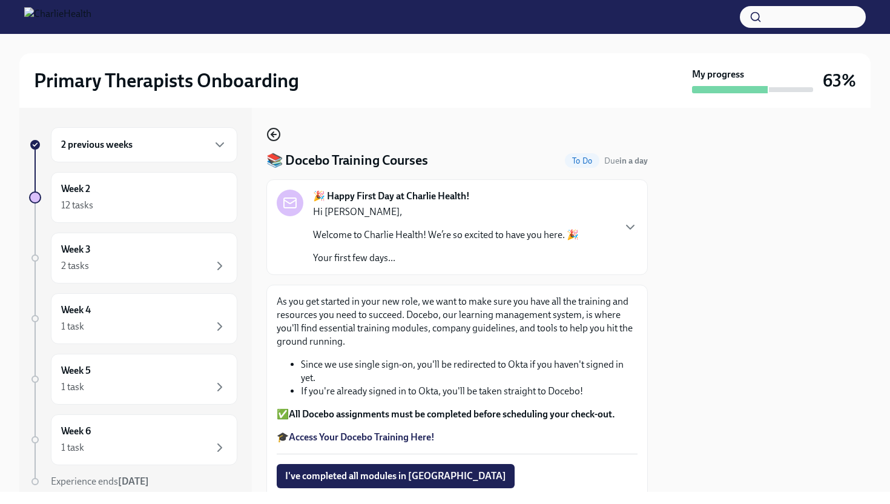 This screenshot has height=504, width=890. Describe the element at coordinates (457, 321) in the screenshot. I see `p: As you get started in your new role, we want to make sure you have all the training and resources...` at that location.